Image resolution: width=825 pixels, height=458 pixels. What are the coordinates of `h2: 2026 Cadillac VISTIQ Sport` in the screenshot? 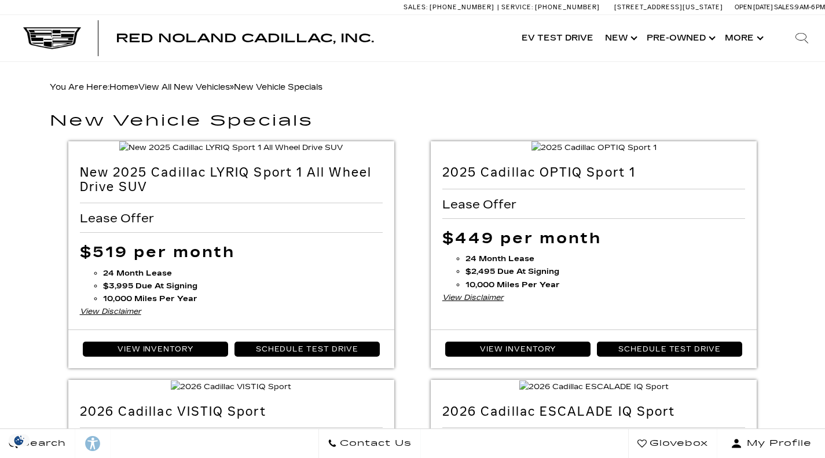 It's located at (232, 412).